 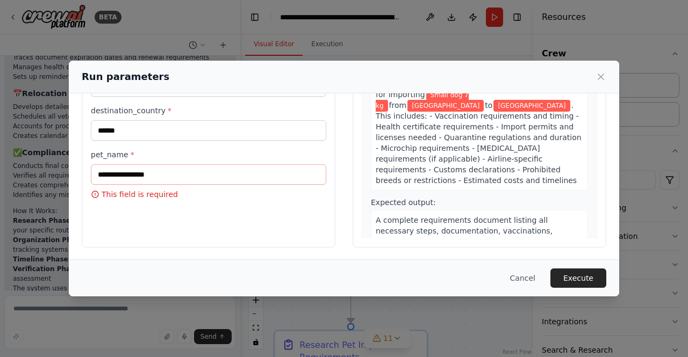 What do you see at coordinates (125, 77) in the screenshot?
I see `h2: Run parameters` at bounding box center [125, 77].